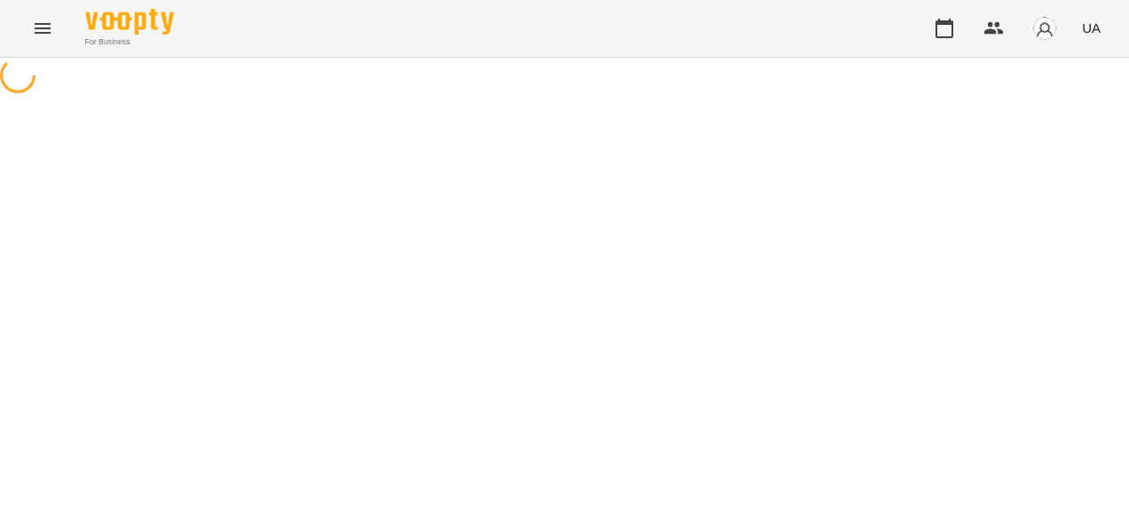 This screenshot has width=1129, height=527. What do you see at coordinates (1045, 28) in the screenshot?
I see `img: avatar_s.png` at bounding box center [1045, 28].